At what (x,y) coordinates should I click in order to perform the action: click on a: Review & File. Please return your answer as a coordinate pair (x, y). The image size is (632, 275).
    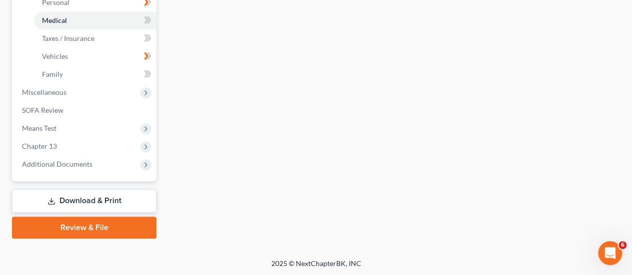
    Looking at the image, I should click on (84, 228).